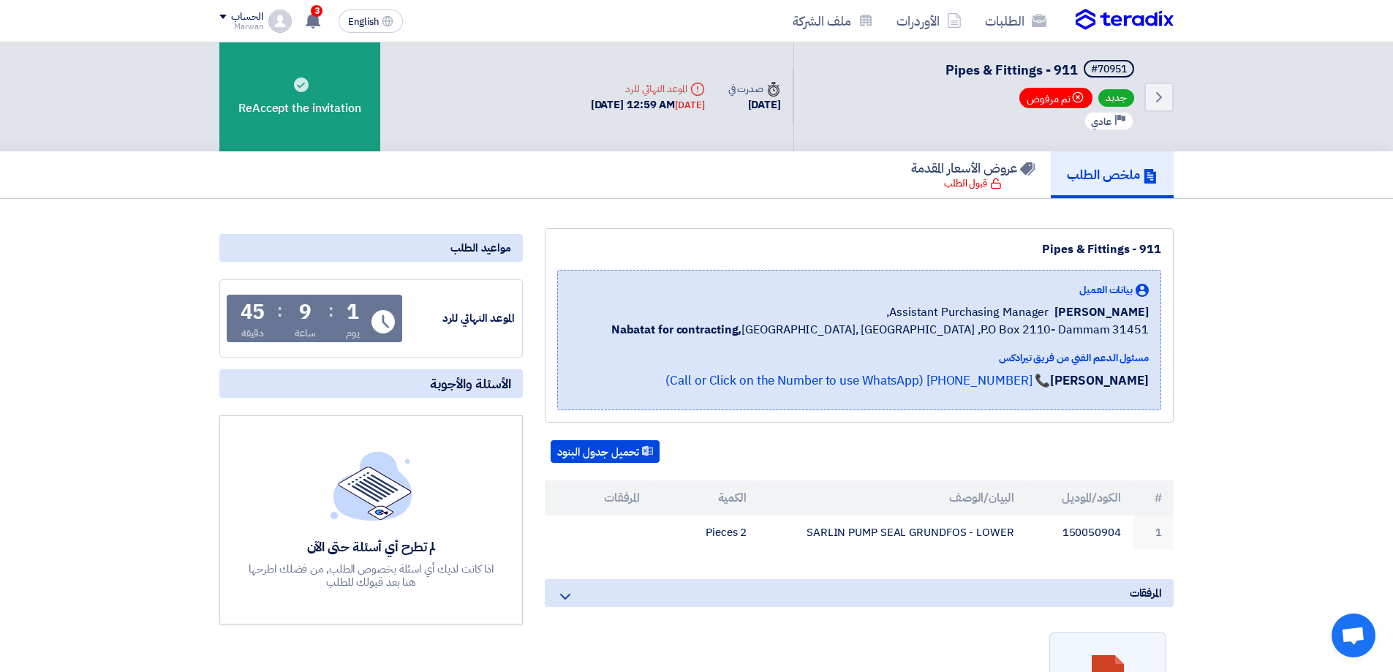  Describe the element at coordinates (1153, 532) in the screenshot. I see `td: 1` at that location.